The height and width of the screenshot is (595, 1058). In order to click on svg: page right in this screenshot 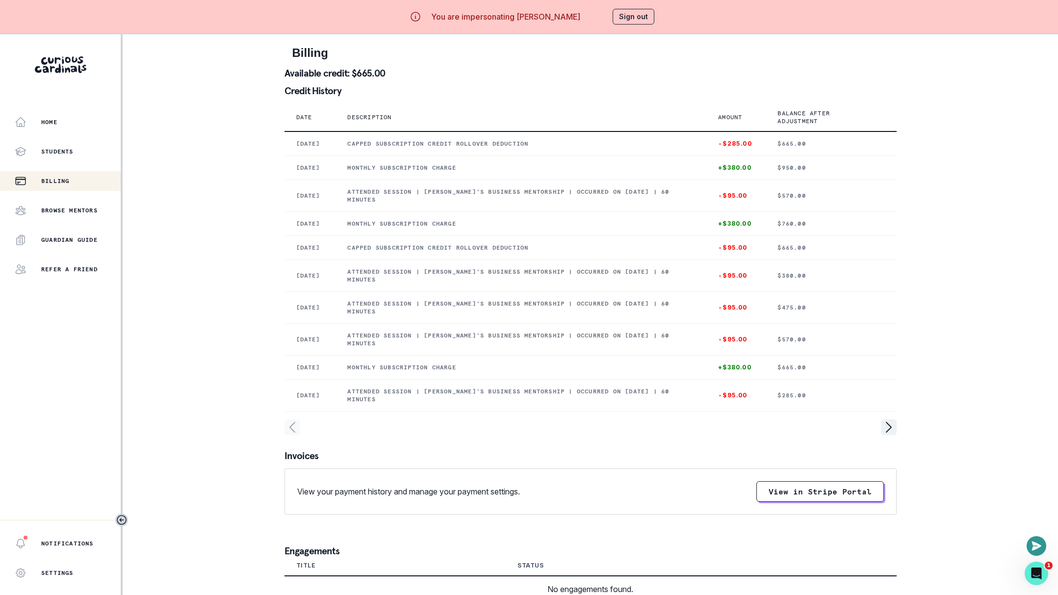, I will do `click(888, 427)`.